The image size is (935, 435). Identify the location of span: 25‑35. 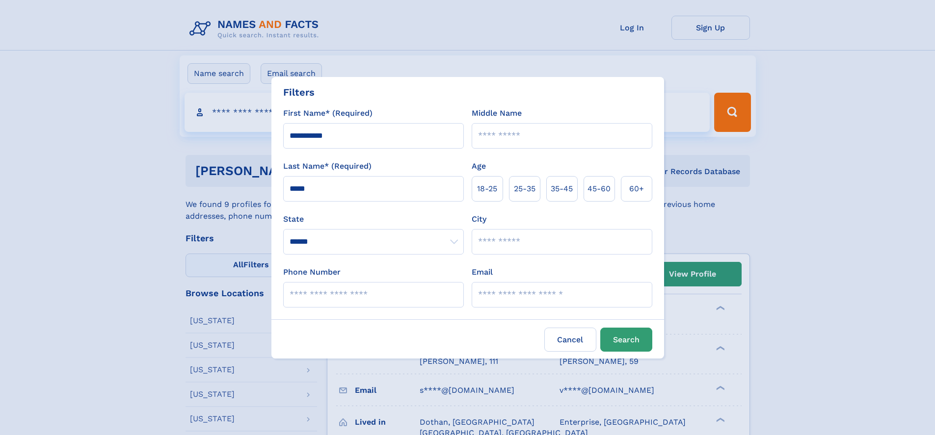
(525, 189).